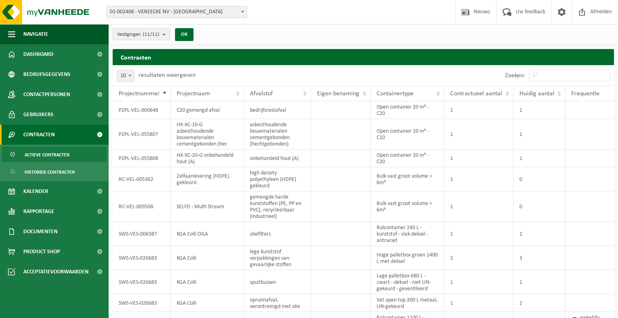 The width and height of the screenshot is (618, 318). I want to click on td: bedrijfsrestafval, so click(277, 110).